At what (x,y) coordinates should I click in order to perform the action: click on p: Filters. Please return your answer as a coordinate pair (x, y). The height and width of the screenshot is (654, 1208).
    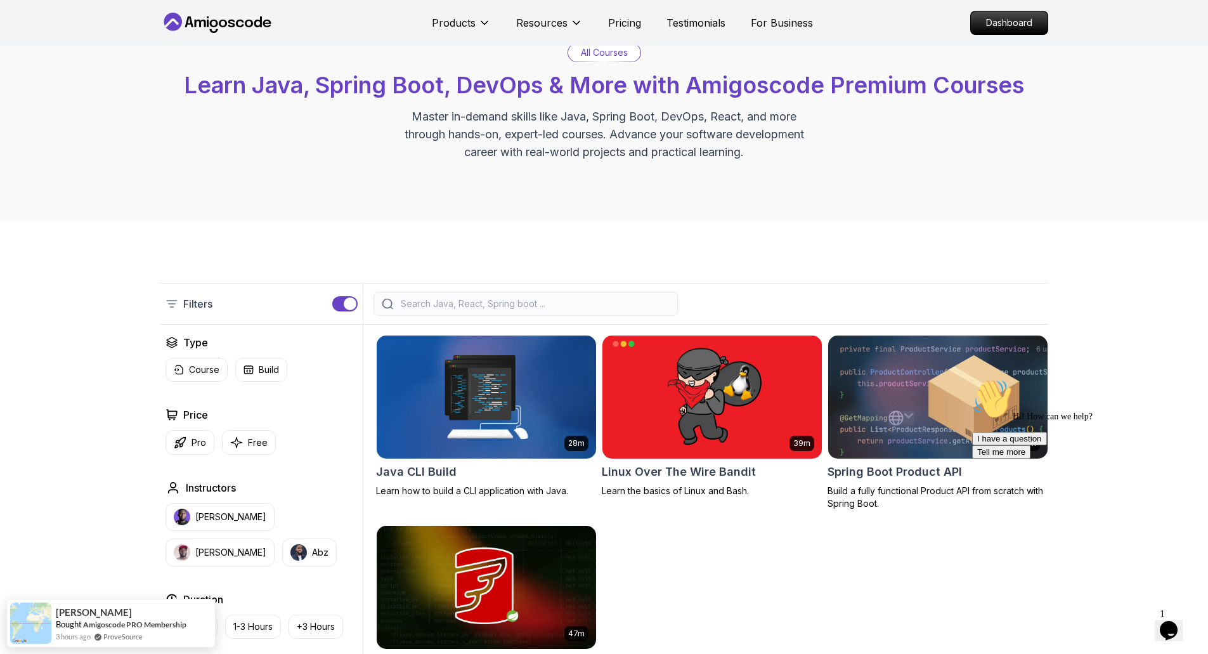
    Looking at the image, I should click on (198, 304).